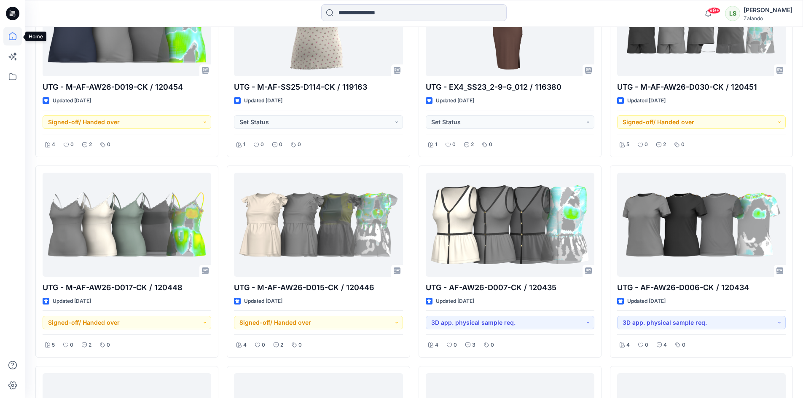 The height and width of the screenshot is (398, 803). What do you see at coordinates (733, 13) in the screenshot?
I see `div: LS` at bounding box center [733, 13].